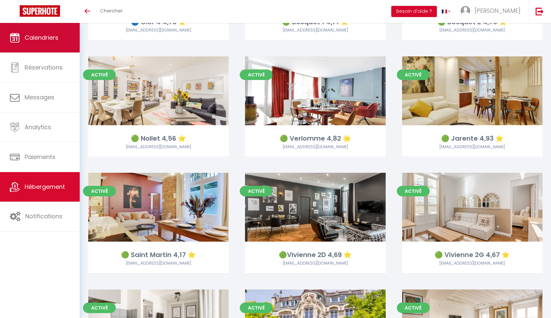  Describe the element at coordinates (315, 138) in the screenshot. I see `div: 🟢 Verlomme 4,82 🌟` at that location.